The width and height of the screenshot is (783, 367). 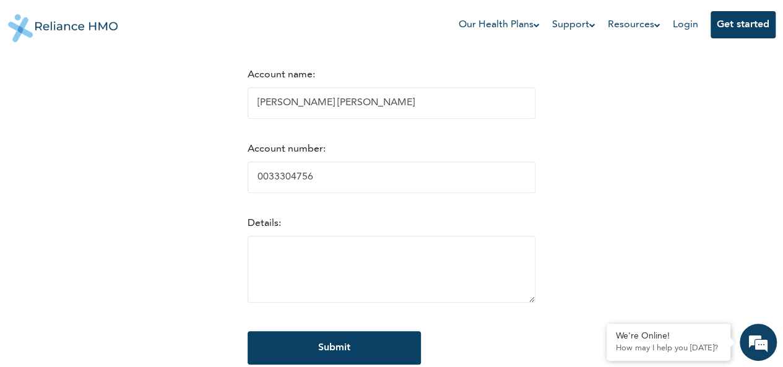 I want to click on input: Submit, so click(x=334, y=348).